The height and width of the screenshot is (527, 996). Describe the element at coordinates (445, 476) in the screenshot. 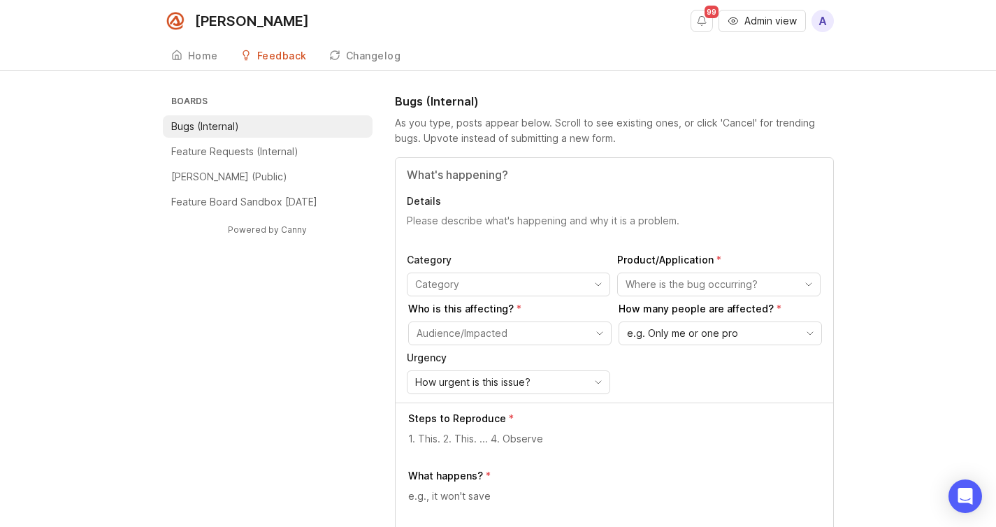

I see `p: What happens?` at that location.